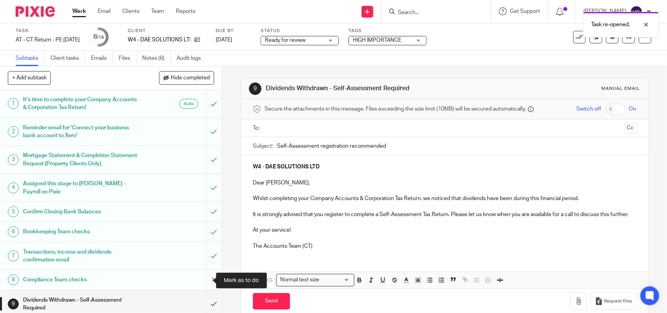 The image size is (667, 313). What do you see at coordinates (48, 31) in the screenshot?
I see `label: Task` at bounding box center [48, 31].